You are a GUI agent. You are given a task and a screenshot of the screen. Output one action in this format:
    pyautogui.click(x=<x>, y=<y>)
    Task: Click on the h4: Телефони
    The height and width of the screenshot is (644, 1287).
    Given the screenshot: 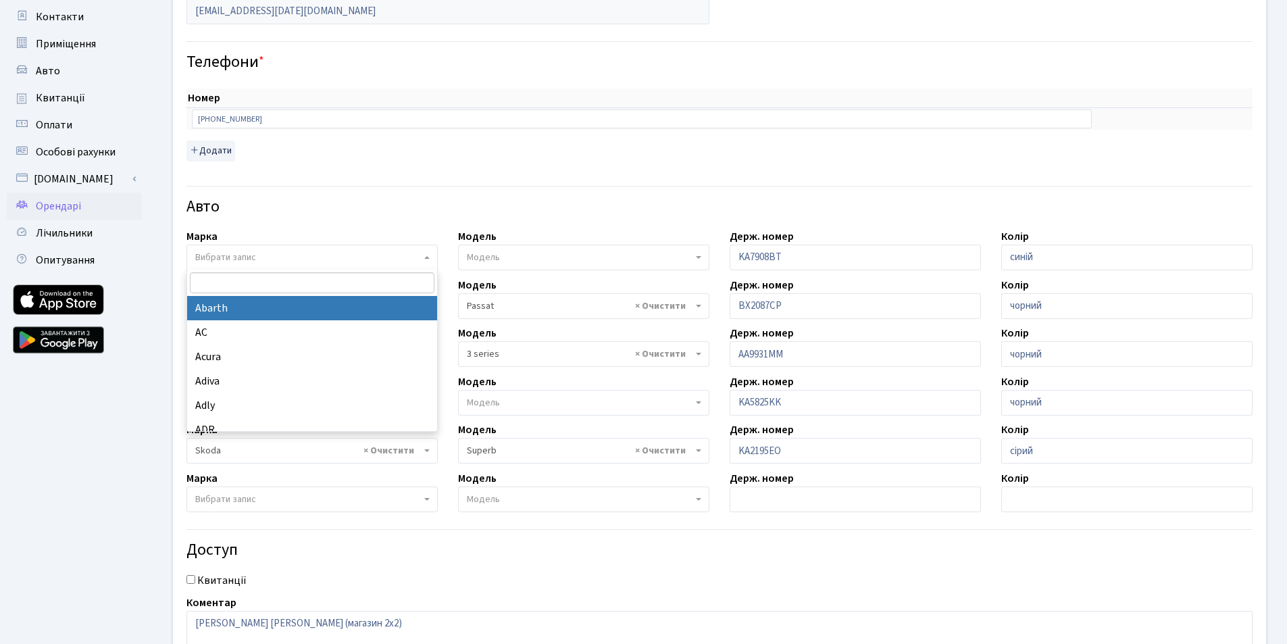 What is the action you would take?
    pyautogui.click(x=719, y=62)
    